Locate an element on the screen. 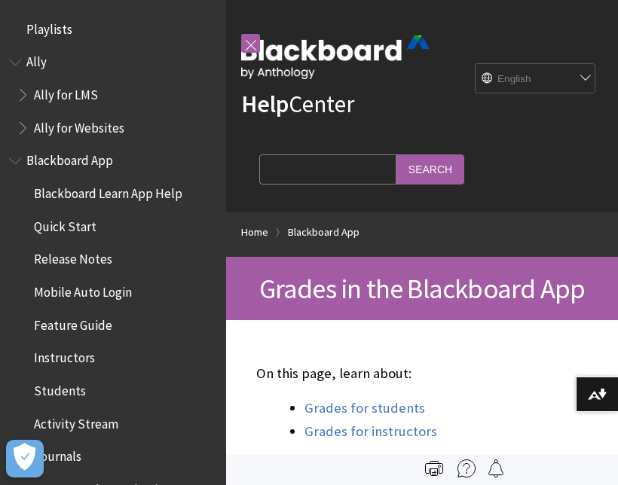  img: Blackboard by Anthology is located at coordinates (335, 57).